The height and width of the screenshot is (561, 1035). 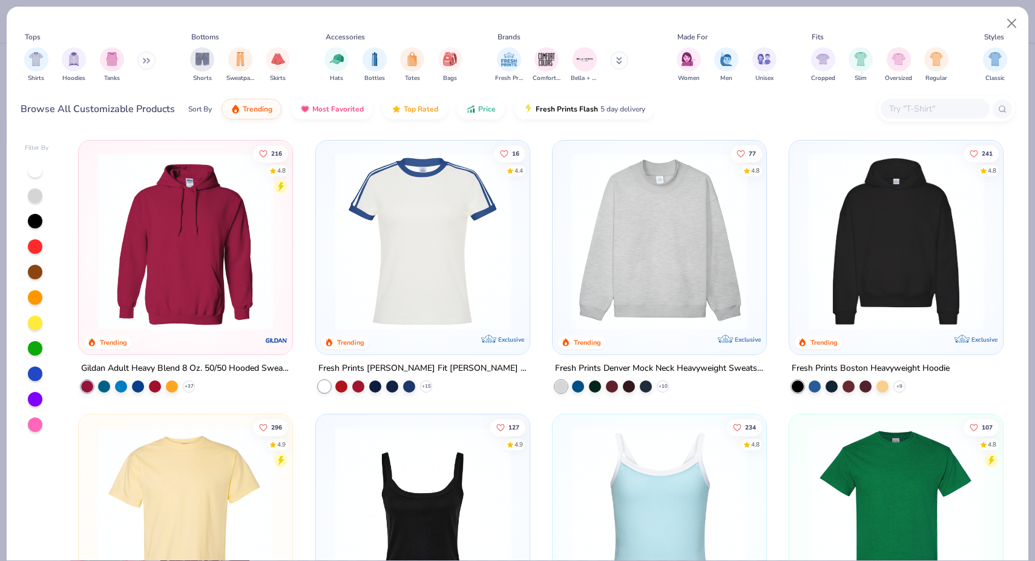 I want to click on img: Bags Image, so click(x=450, y=59).